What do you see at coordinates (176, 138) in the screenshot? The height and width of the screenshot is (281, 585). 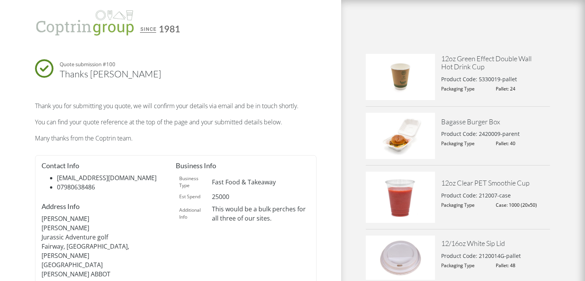 I see `p: Many thanks from the Coptrin team.` at bounding box center [176, 138].